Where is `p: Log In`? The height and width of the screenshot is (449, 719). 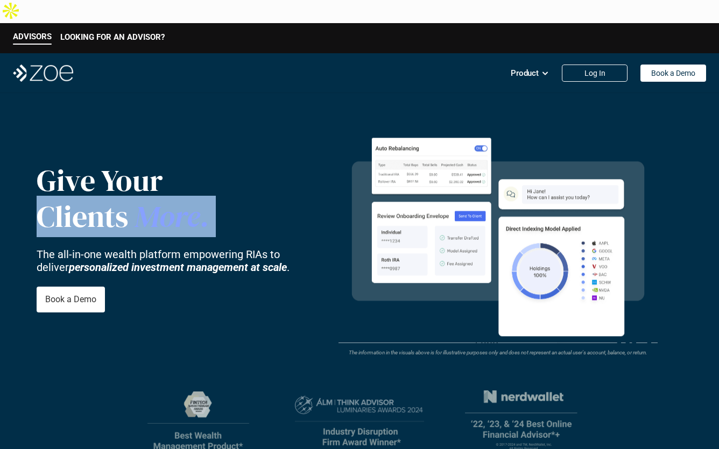 p: Log In is located at coordinates (594, 73).